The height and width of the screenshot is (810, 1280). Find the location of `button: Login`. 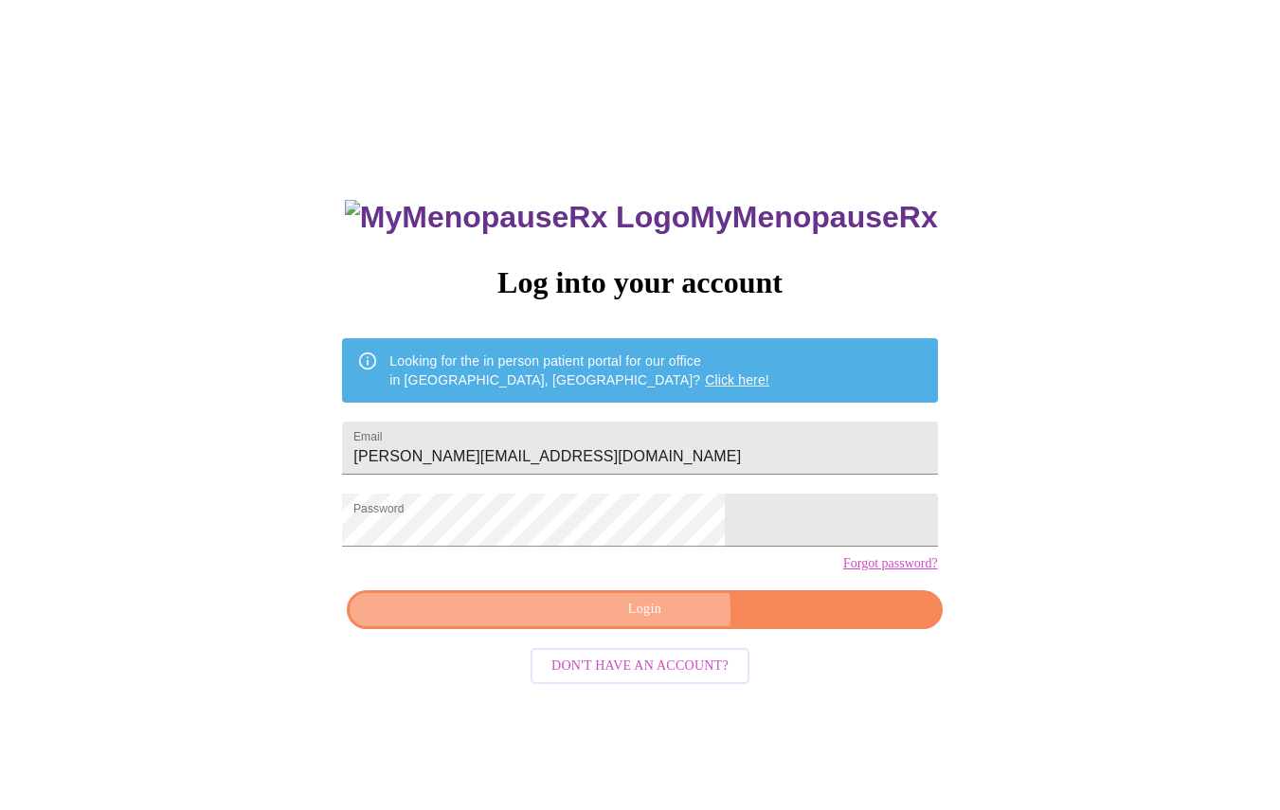

button: Login is located at coordinates (644, 609).